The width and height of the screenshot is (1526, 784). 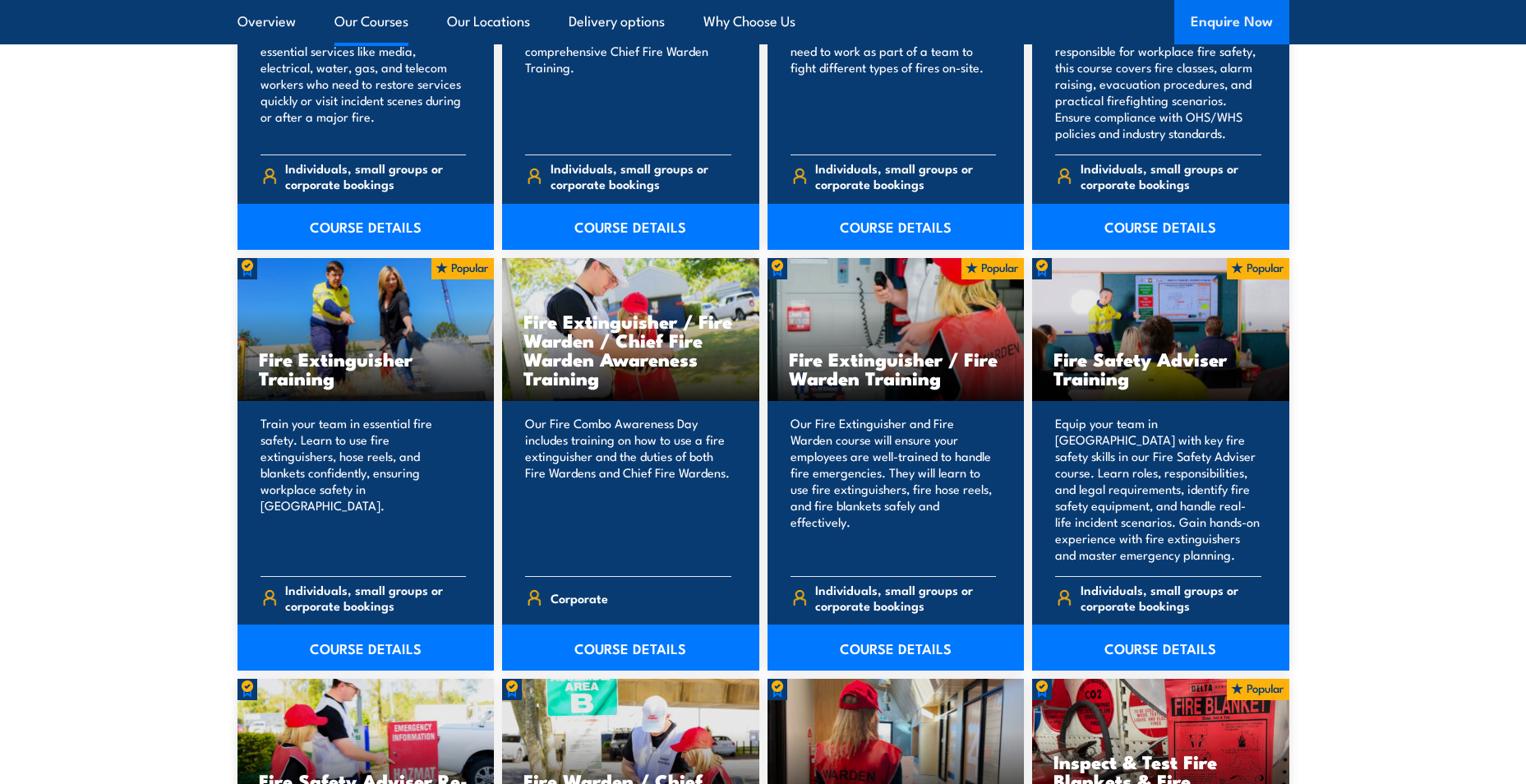 I want to click on h3: Fire Extinguisher Training, so click(x=366, y=368).